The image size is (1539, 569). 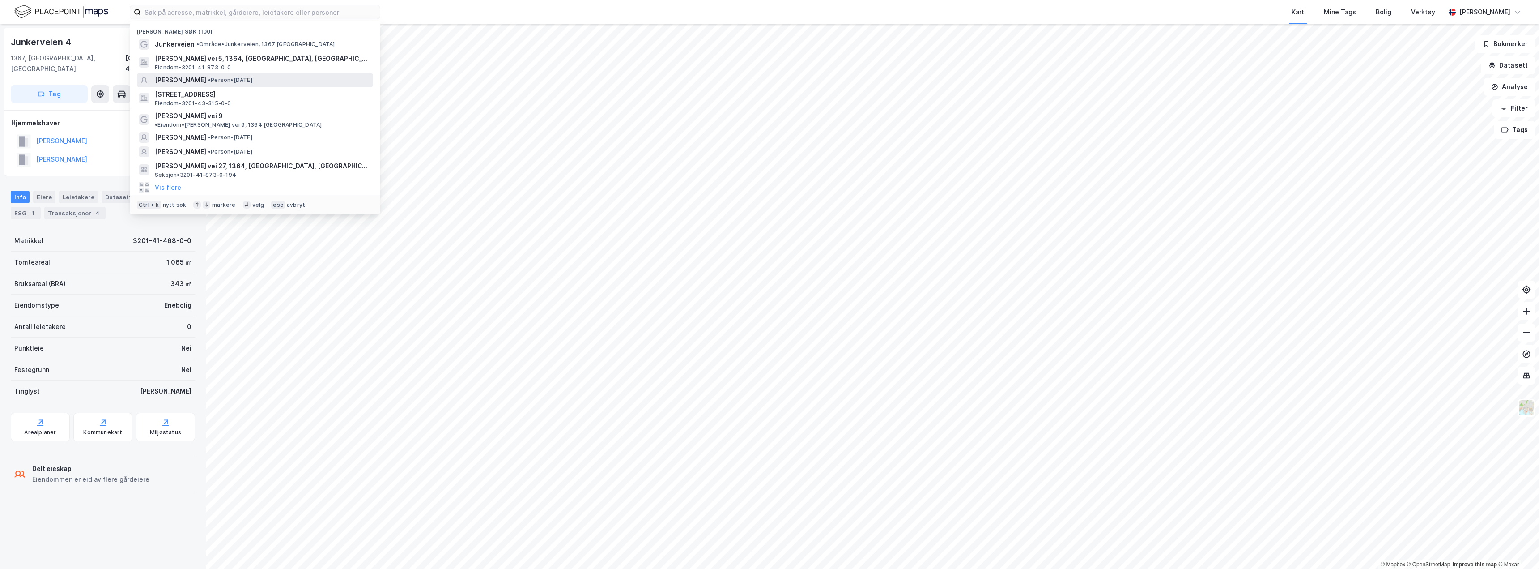 What do you see at coordinates (61, 12) in the screenshot?
I see `img: logo.f888ab2527a4732fd821a326f86c7f29.svg` at bounding box center [61, 12].